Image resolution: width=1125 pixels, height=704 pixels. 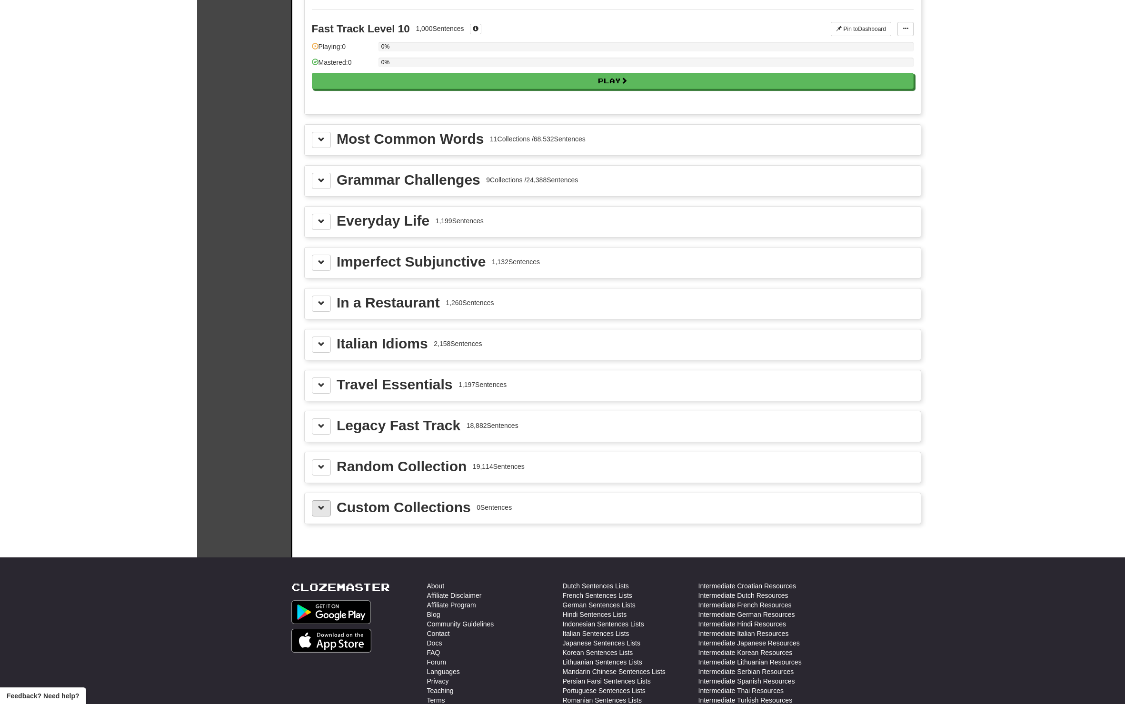 I want to click on a: Teaching, so click(x=440, y=691).